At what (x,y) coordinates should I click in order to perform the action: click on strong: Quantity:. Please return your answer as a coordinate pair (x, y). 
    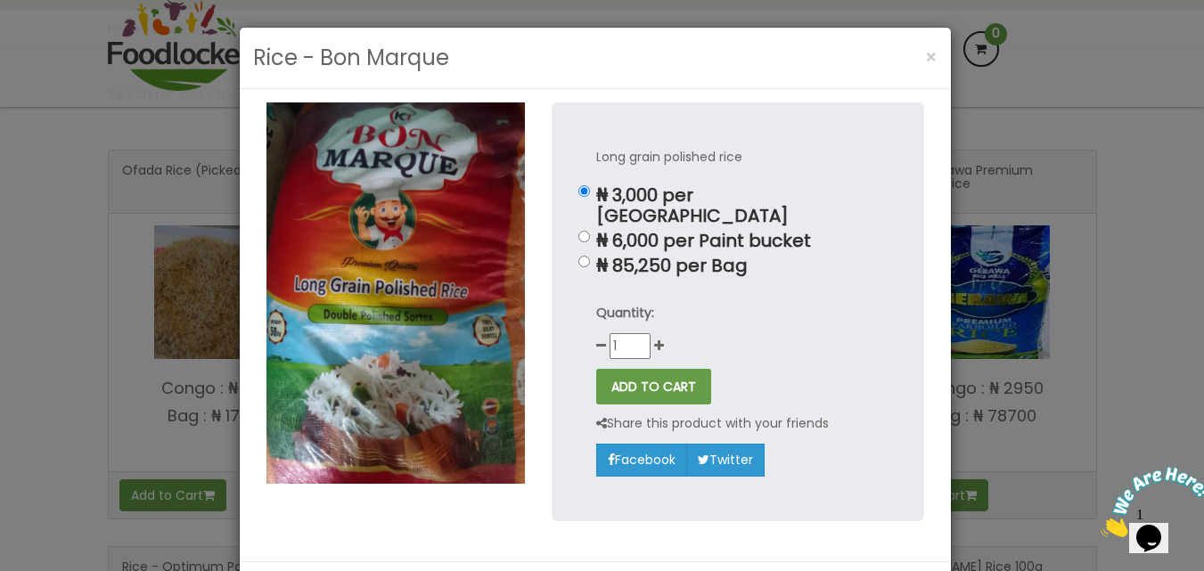
    Looking at the image, I should click on (625, 313).